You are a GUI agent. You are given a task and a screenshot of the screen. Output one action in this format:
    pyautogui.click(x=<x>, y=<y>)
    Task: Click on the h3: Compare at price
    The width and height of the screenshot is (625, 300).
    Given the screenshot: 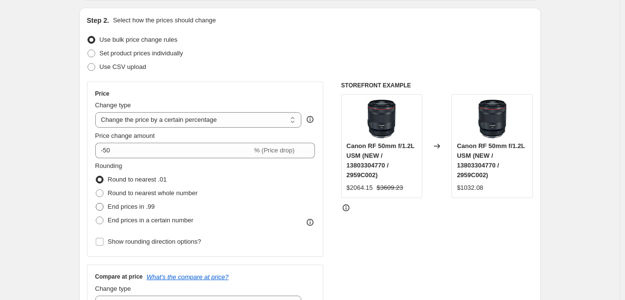 What is the action you would take?
    pyautogui.click(x=119, y=277)
    